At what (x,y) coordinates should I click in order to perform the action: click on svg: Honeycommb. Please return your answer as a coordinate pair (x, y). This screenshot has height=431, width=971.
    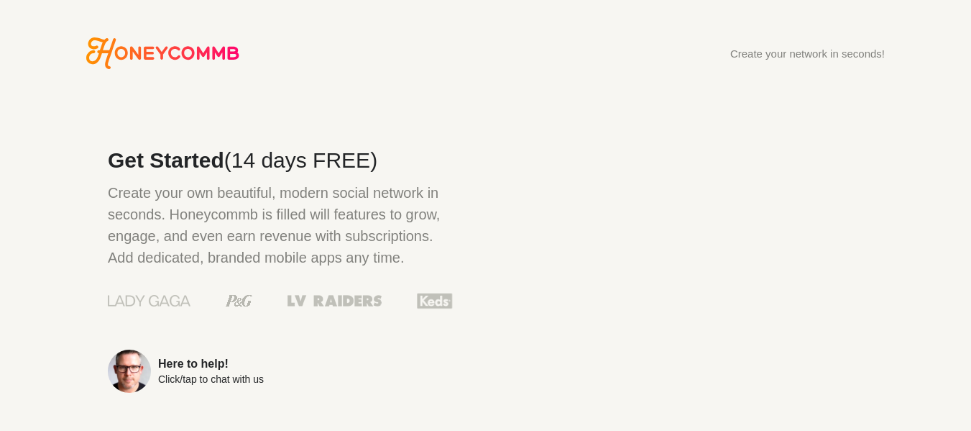
    Looking at the image, I should click on (163, 53).